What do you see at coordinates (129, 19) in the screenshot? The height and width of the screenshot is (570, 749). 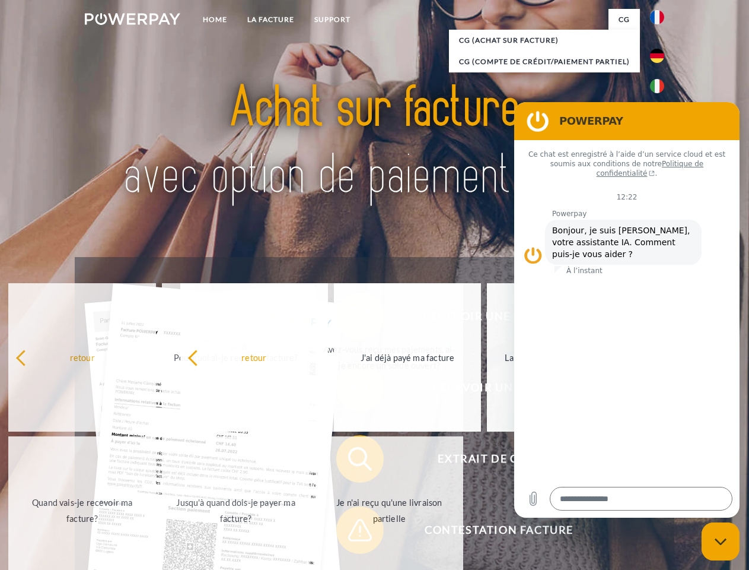 I see `h2: POWERPAY` at bounding box center [129, 19].